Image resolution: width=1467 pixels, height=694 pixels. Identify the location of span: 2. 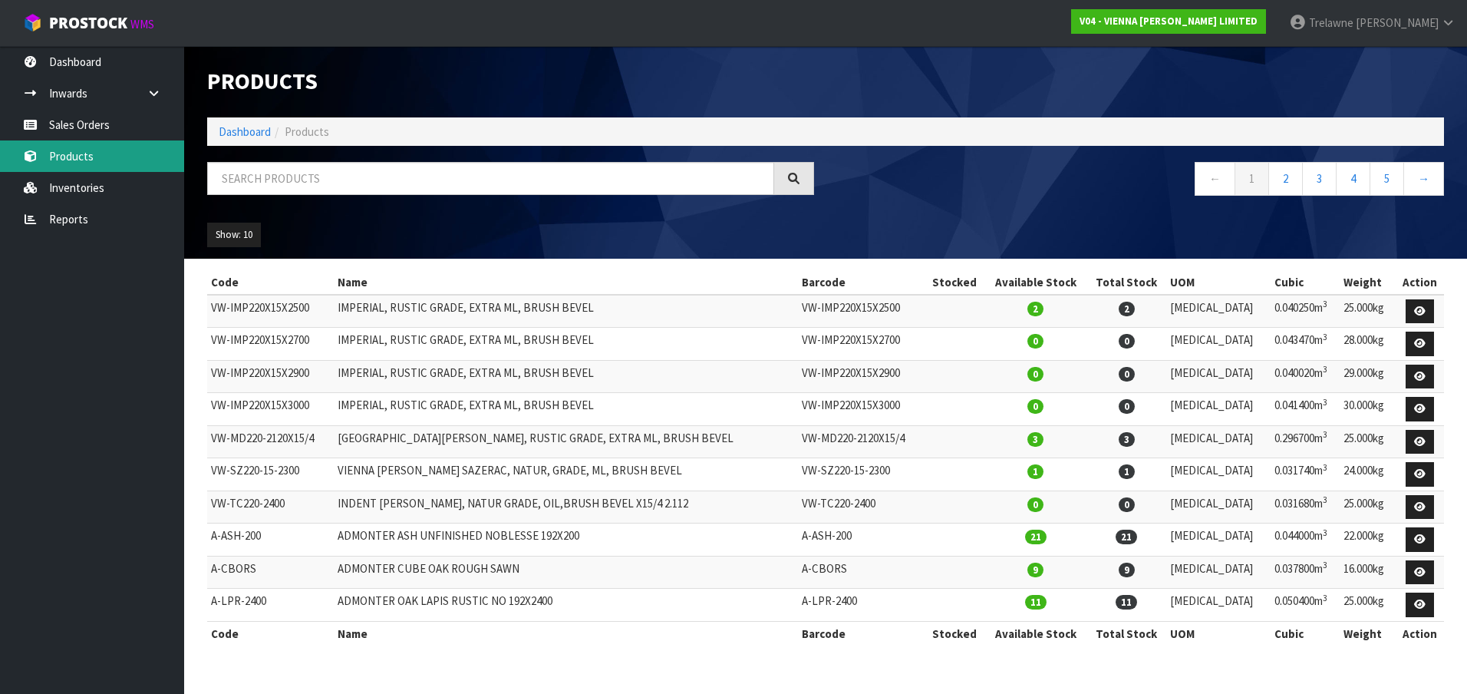
(1035, 309).